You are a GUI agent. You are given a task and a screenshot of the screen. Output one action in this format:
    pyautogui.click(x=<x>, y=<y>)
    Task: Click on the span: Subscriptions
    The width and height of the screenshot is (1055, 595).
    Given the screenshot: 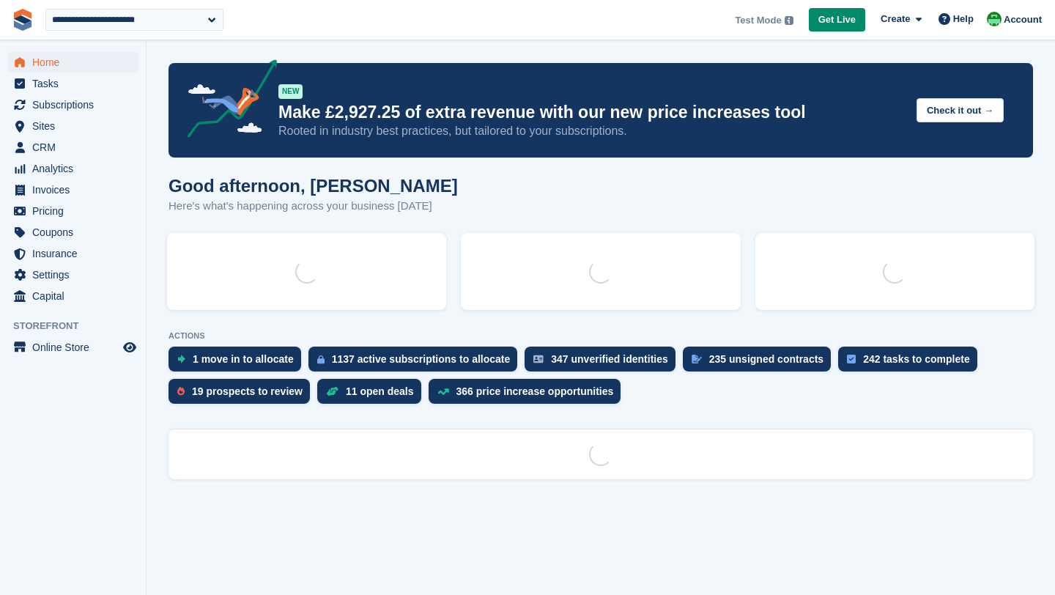 What is the action you would take?
    pyautogui.click(x=76, y=105)
    